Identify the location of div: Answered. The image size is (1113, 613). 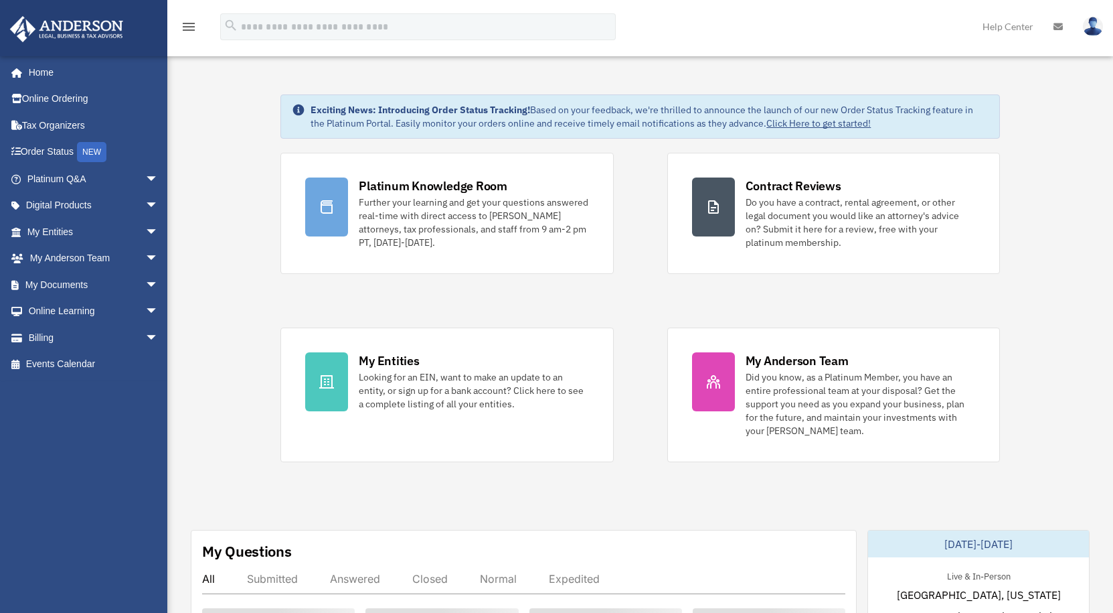
(355, 578).